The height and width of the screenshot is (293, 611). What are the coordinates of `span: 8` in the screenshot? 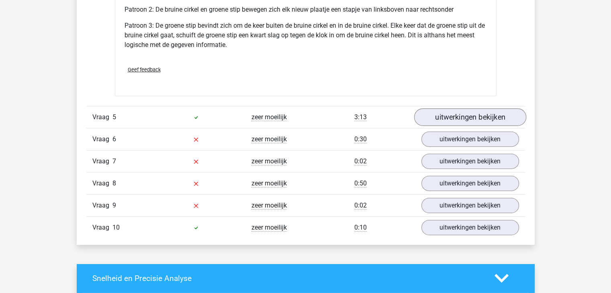 It's located at (114, 183).